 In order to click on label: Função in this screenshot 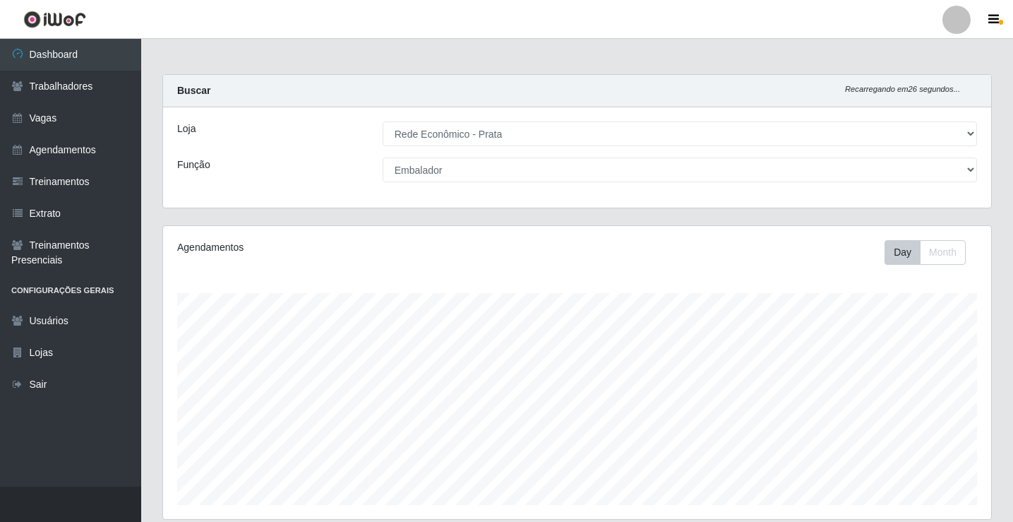, I will do `click(193, 165)`.